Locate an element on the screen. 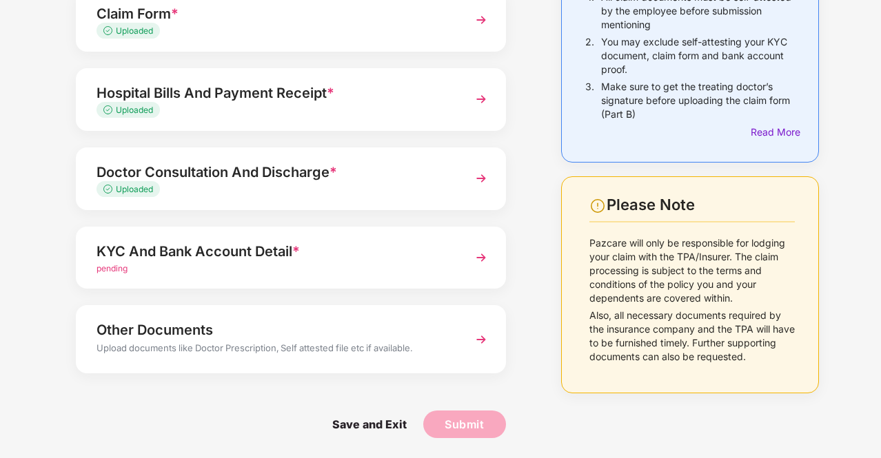  div: Other Documents is located at coordinates (274, 330).